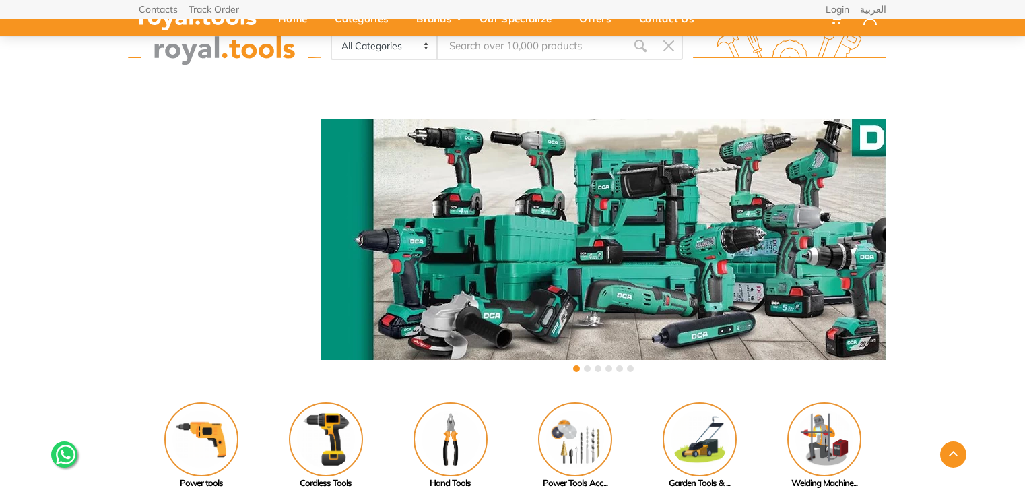 The image size is (1025, 492). I want to click on a: Track Order, so click(214, 9).